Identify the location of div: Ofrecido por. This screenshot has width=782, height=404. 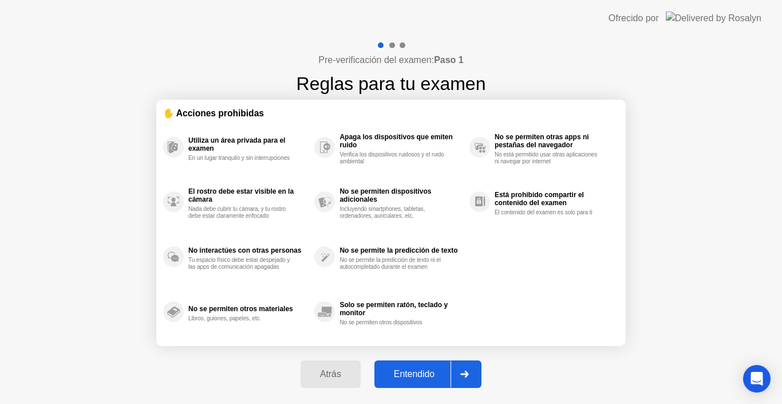
(634, 18).